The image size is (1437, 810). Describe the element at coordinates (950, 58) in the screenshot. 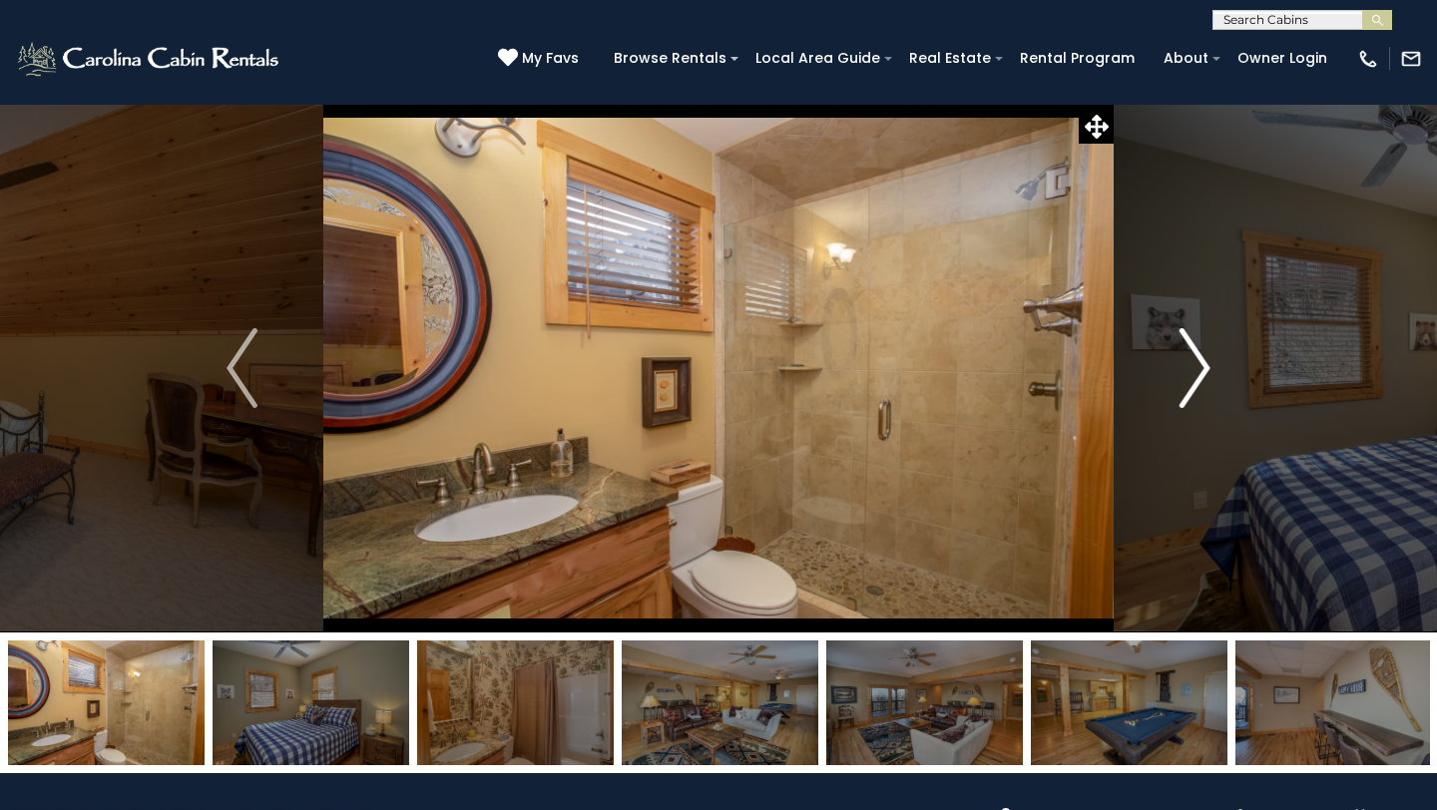

I see `a: Real Estate` at that location.